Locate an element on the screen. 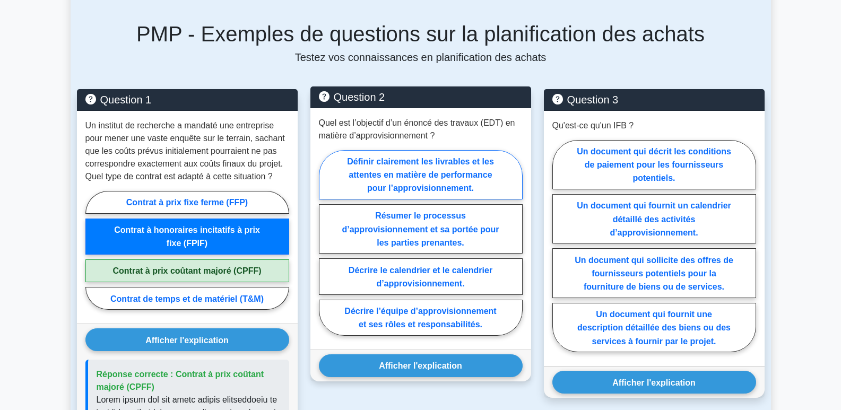 Image resolution: width=841 pixels, height=410 pixels. font: Décrire le calendrier et le calendrier d’approvisionnement. is located at coordinates (420, 277).